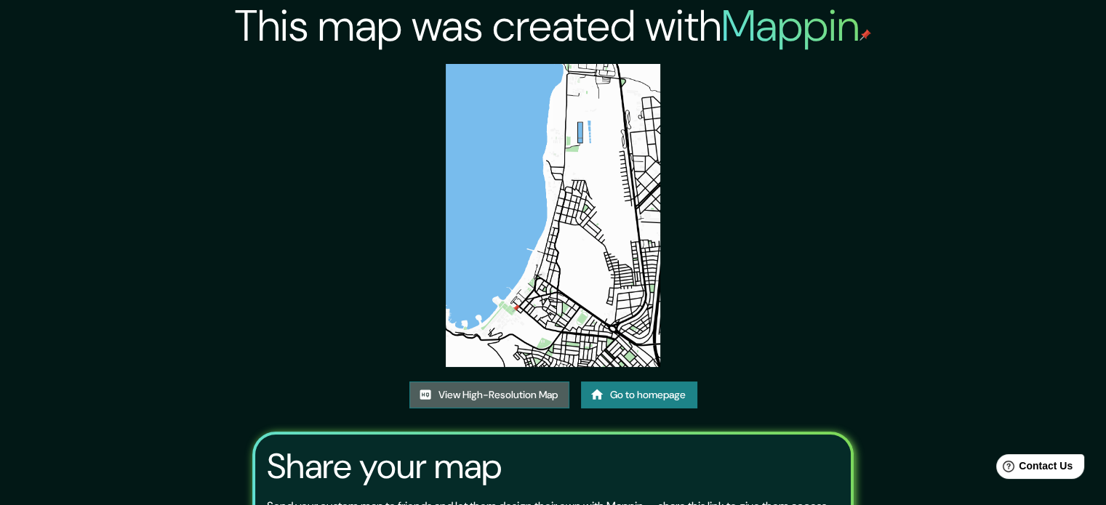  I want to click on a: View High-Resolution Map, so click(489, 395).